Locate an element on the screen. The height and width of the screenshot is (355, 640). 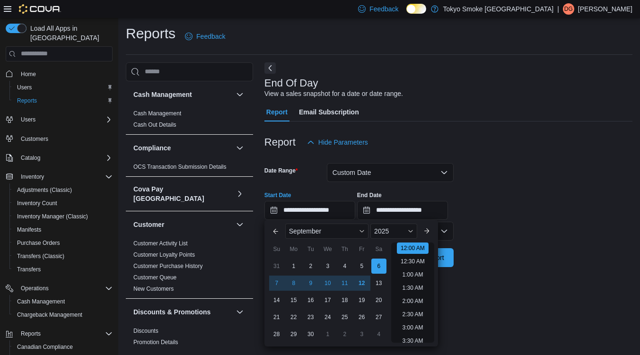
a: Customers is located at coordinates (35, 139).